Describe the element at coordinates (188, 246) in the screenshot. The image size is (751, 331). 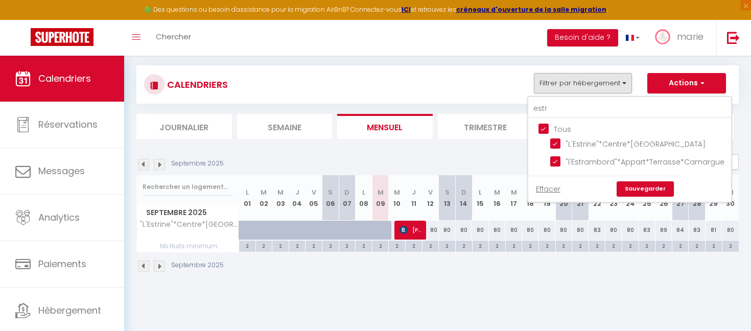
I see `span: Nb Nuits minimum` at that location.